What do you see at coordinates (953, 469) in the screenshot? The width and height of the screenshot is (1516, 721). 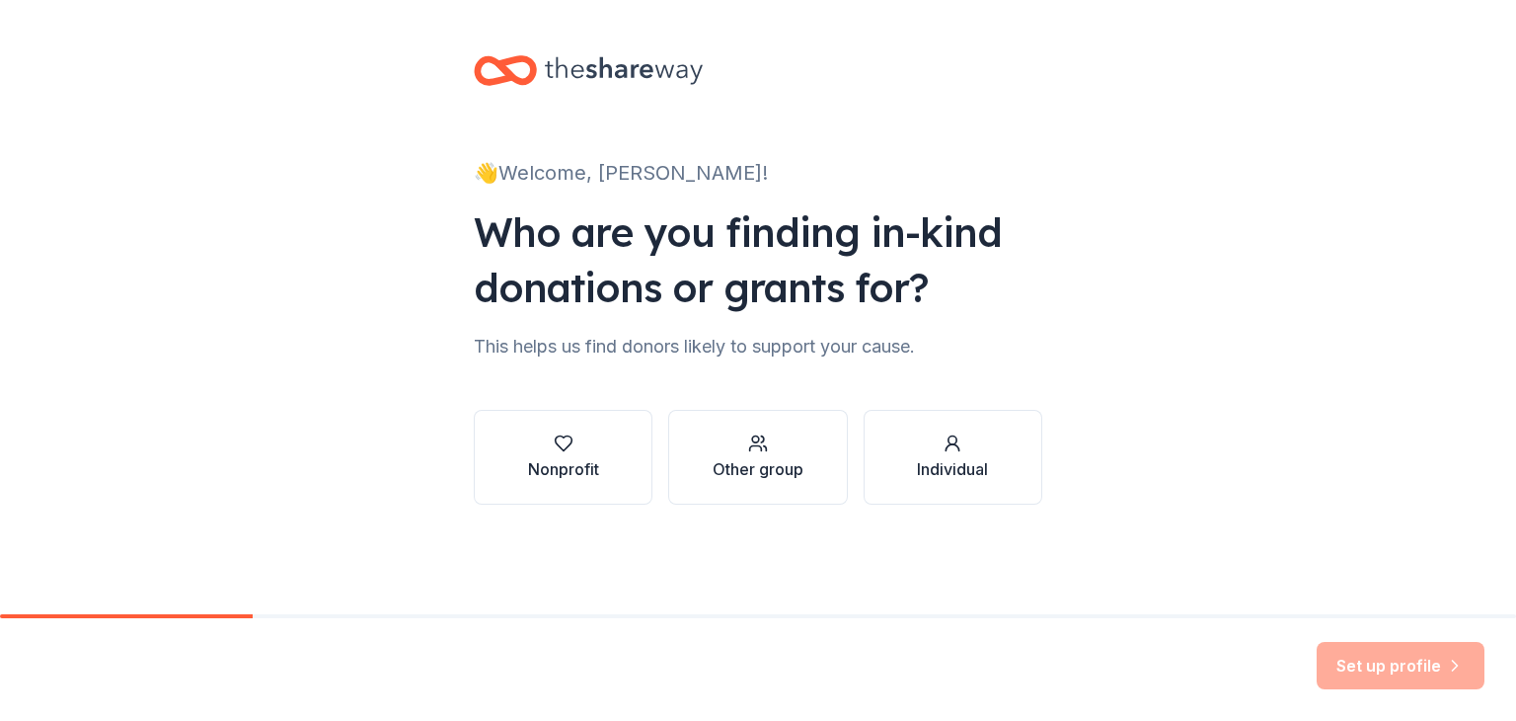 I see `div: Individual` at bounding box center [953, 469].